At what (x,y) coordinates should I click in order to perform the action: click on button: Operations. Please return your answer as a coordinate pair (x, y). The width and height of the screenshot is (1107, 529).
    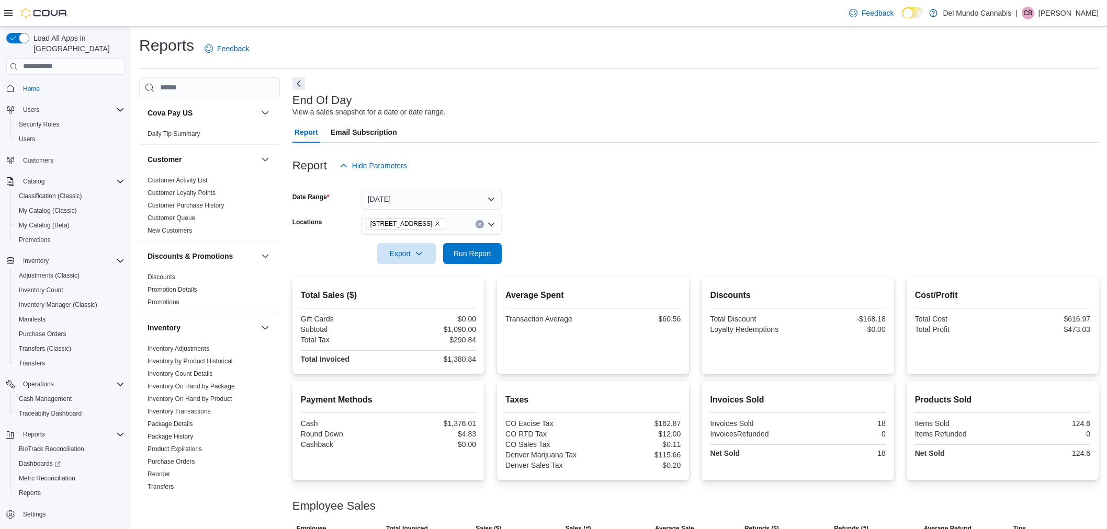
    Looking at the image, I should click on (65, 385).